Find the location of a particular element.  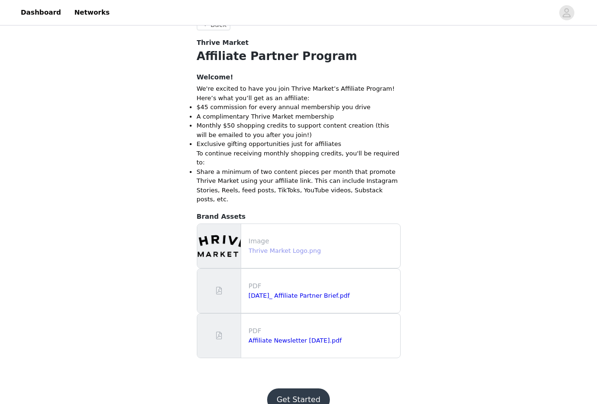

li: $45 commission for every annual membership you drive is located at coordinates (299, 107).